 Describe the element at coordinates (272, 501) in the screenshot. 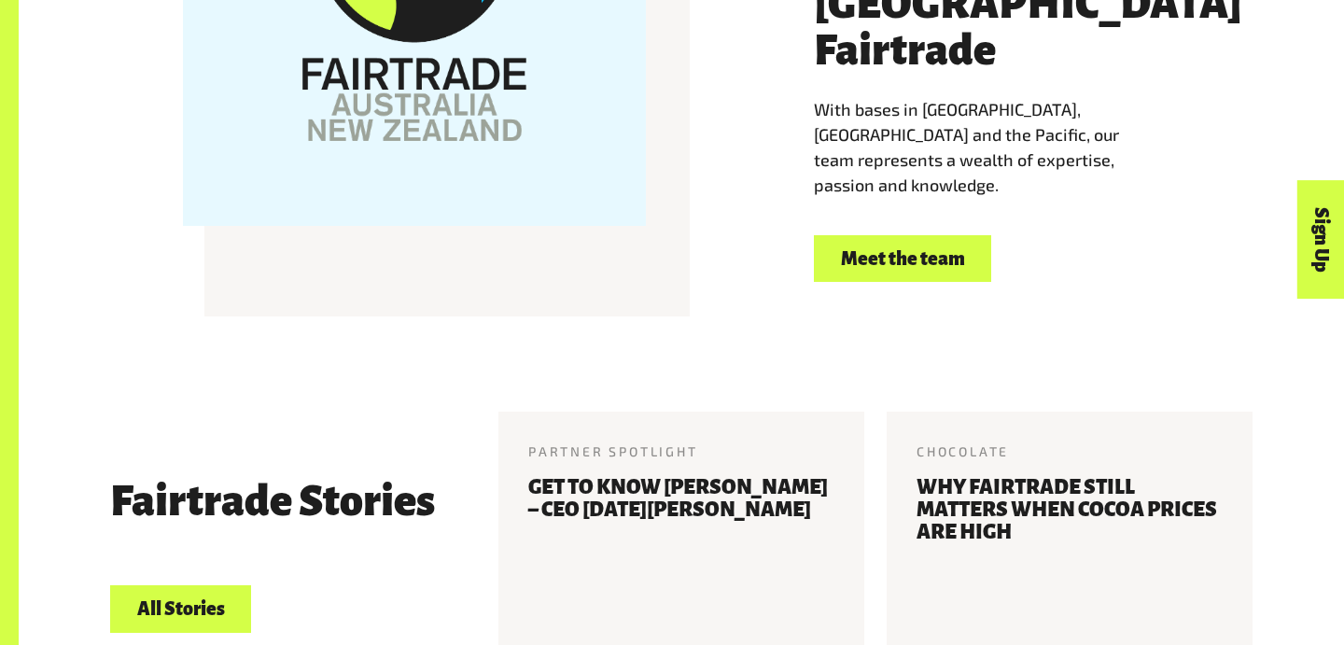

I see `h3: Fairtrade Stories` at that location.